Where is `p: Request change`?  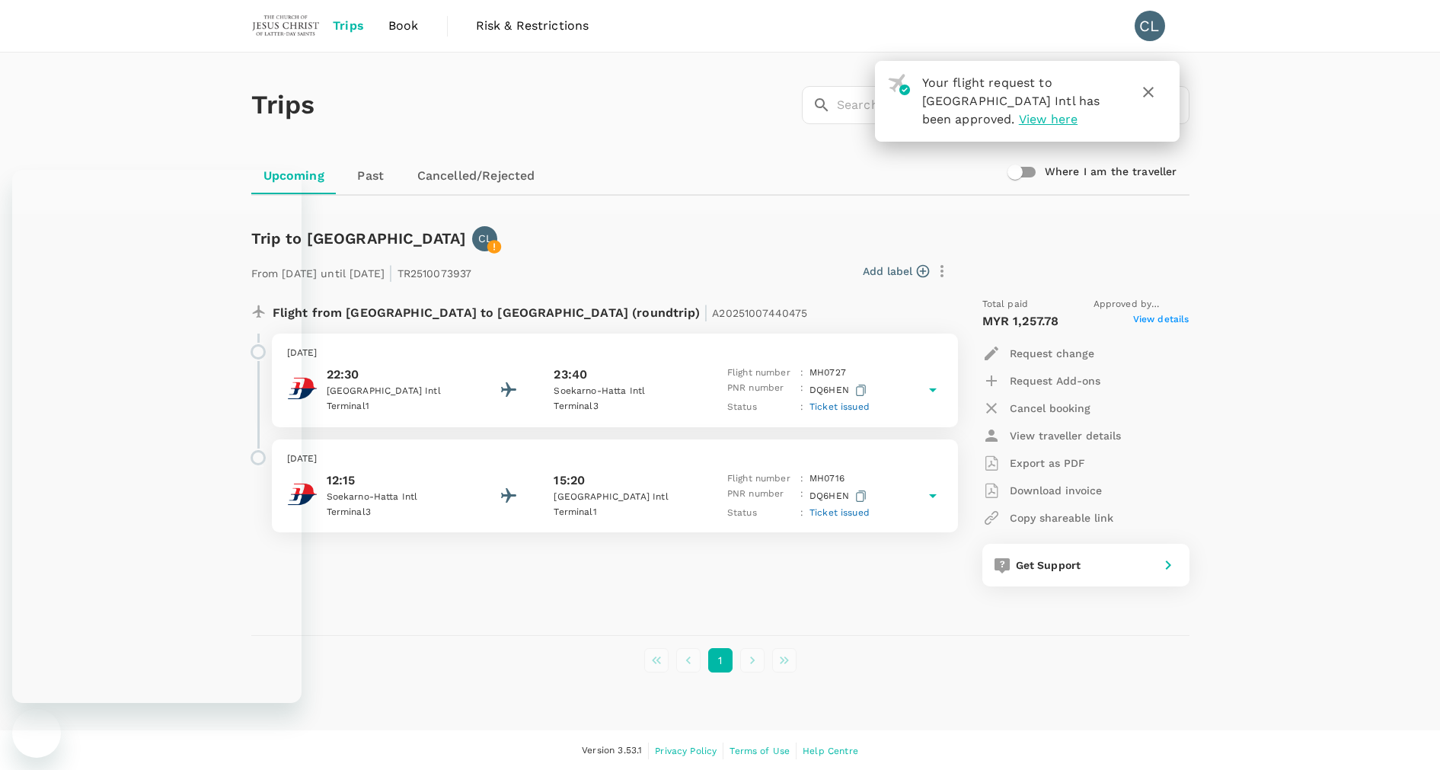 p: Request change is located at coordinates (1052, 353).